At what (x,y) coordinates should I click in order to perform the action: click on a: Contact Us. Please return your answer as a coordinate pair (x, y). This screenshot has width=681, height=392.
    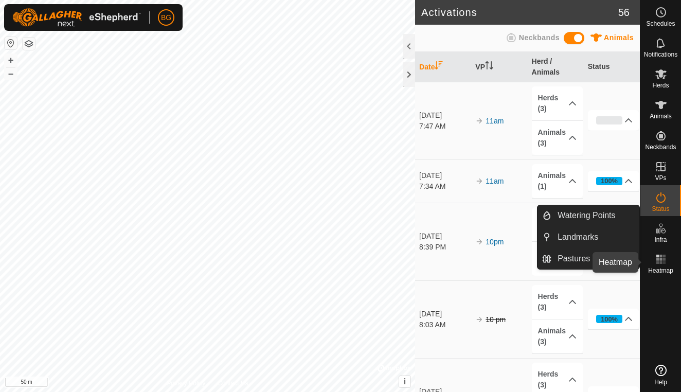
    Looking at the image, I should click on (232, 383).